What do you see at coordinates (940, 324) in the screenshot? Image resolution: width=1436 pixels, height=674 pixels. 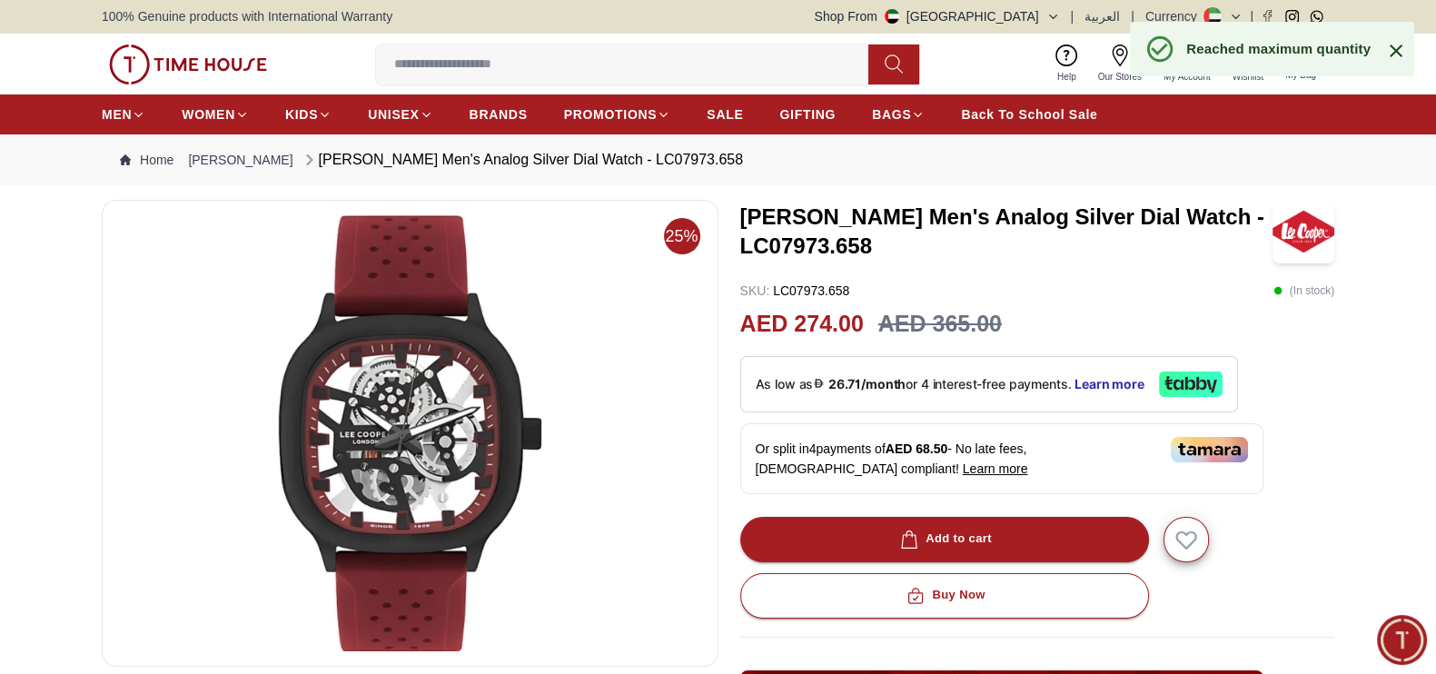 I see `h3: AED 365.00` at bounding box center [940, 324].